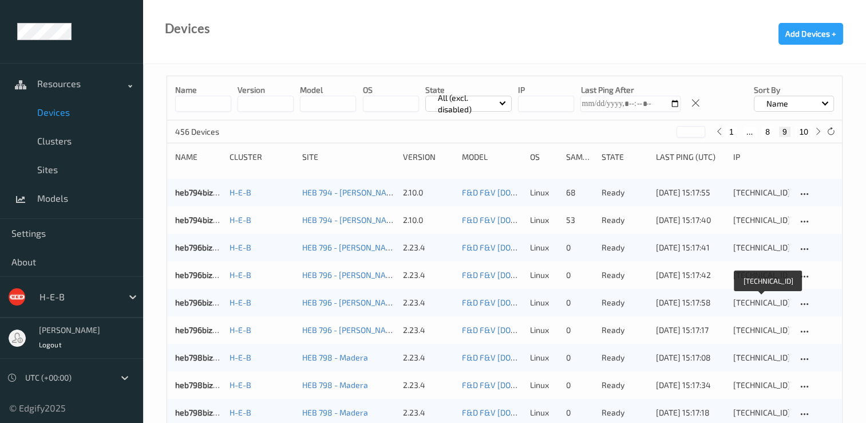  I want to click on p: All (excl. disabled), so click(467, 104).